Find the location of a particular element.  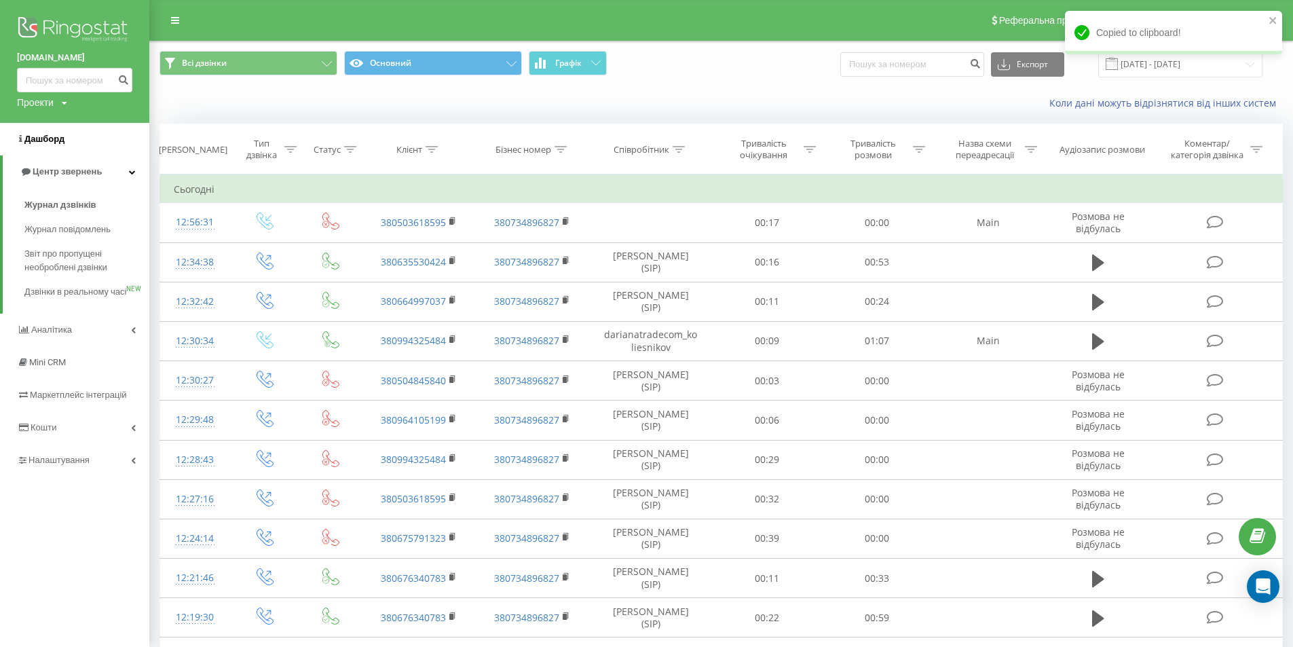

div: Copied to clipboard! is located at coordinates (1173, 33).